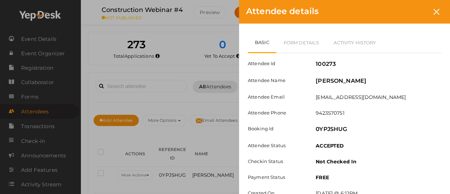  I want to click on label: Payment Status, so click(276, 177).